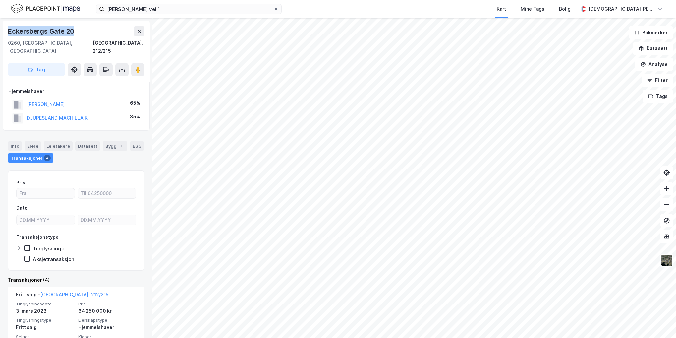  I want to click on input: Fra, so click(45, 193).